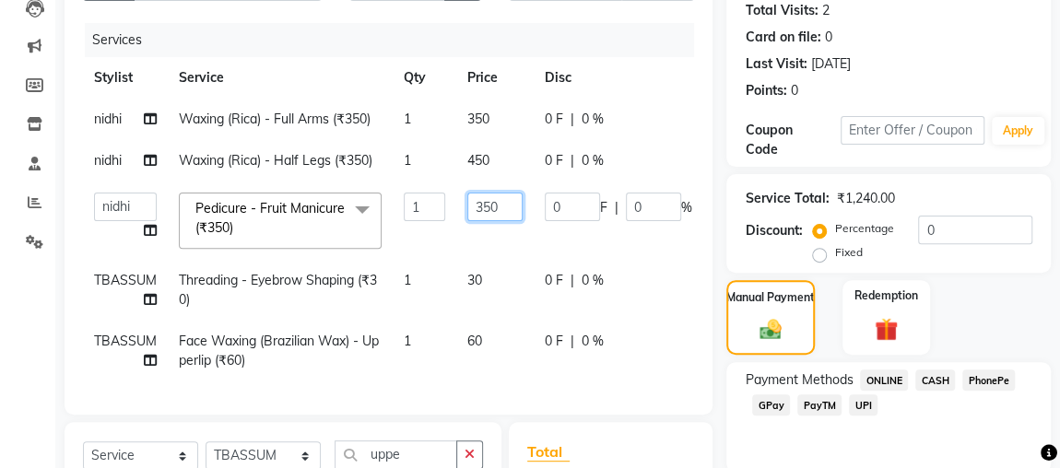 The width and height of the screenshot is (1060, 468). I want to click on img: _gift.svg, so click(887, 330).